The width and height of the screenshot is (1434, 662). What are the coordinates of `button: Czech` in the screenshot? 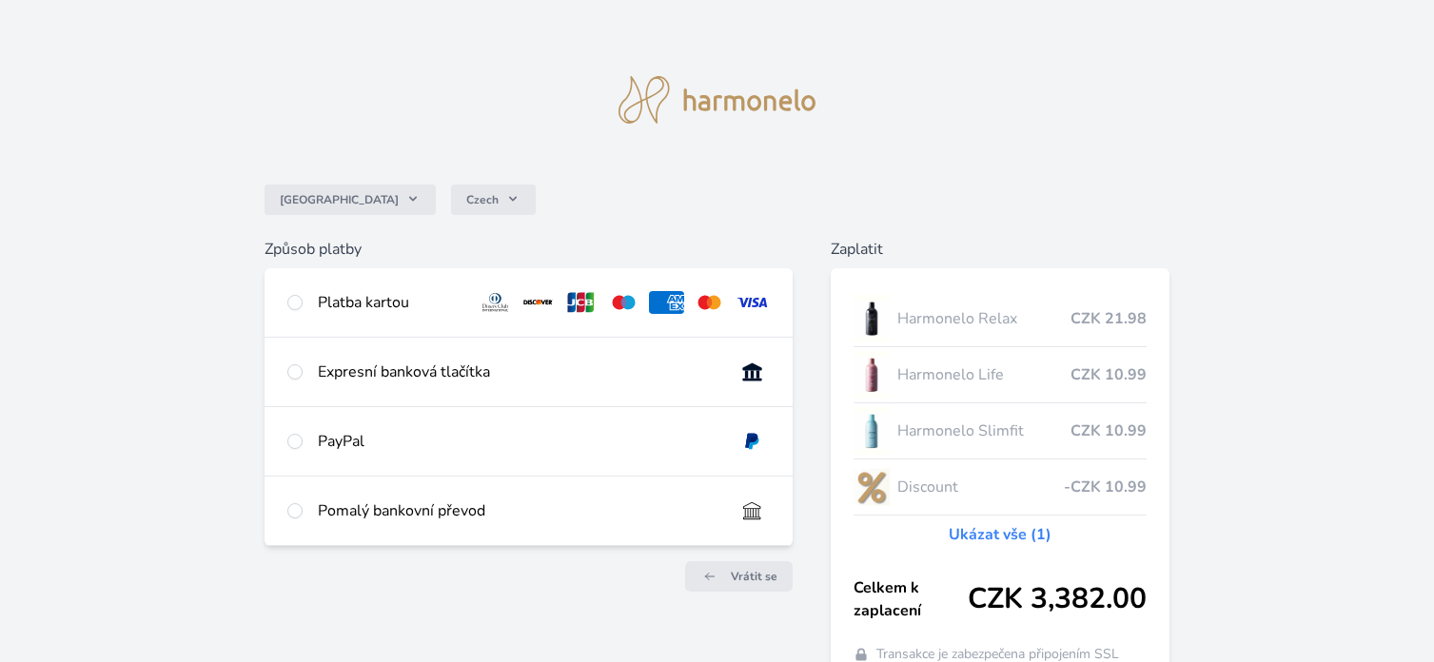 It's located at (493, 200).